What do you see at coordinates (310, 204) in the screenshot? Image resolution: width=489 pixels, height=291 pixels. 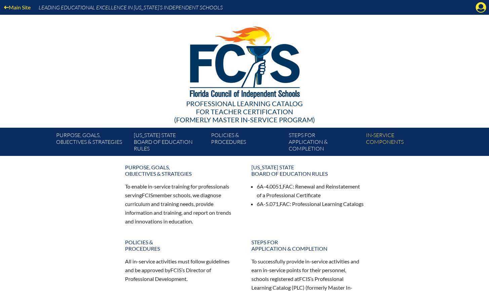 I see `li: 6A-5.071, : Professional Learning Catalogs` at bounding box center [310, 204].